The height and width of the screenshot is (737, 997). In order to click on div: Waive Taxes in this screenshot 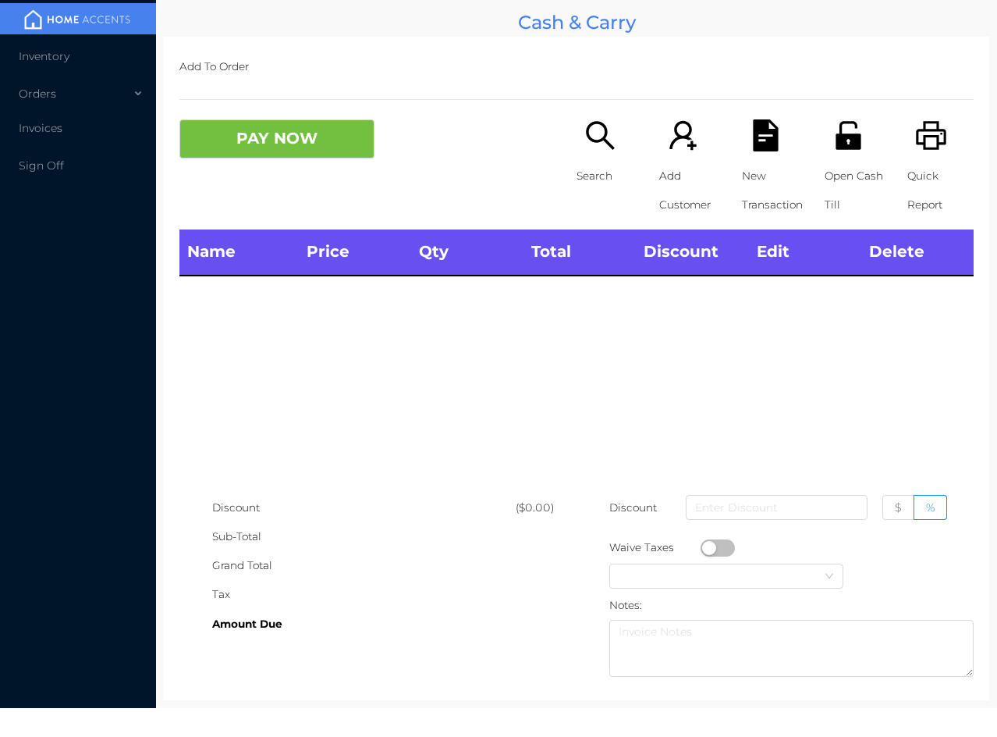, I will do `click(655, 547)`.